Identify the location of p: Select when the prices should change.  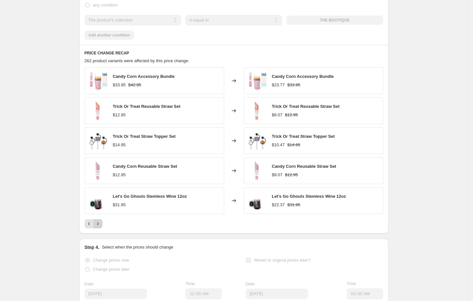
(137, 247).